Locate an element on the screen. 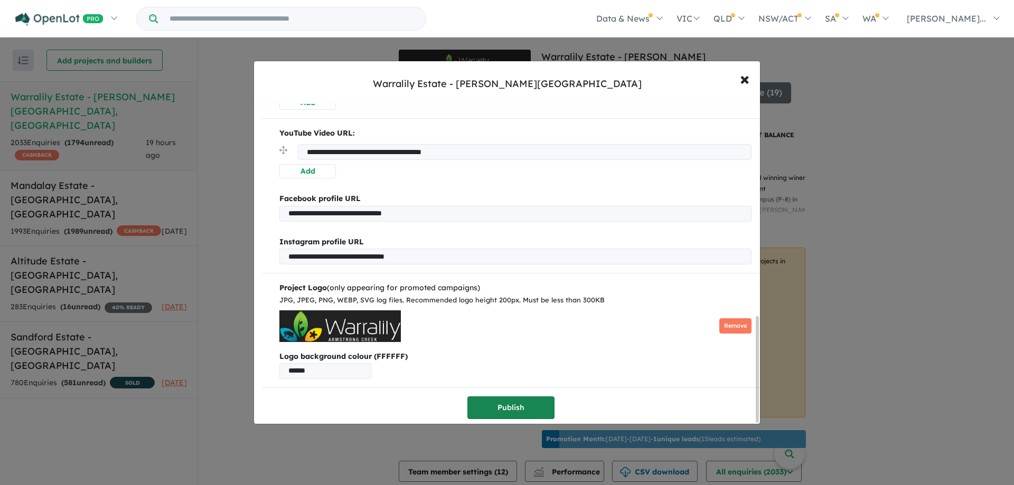 The height and width of the screenshot is (485, 1014). p: YouTube Video URL: is located at coordinates (515, 134).